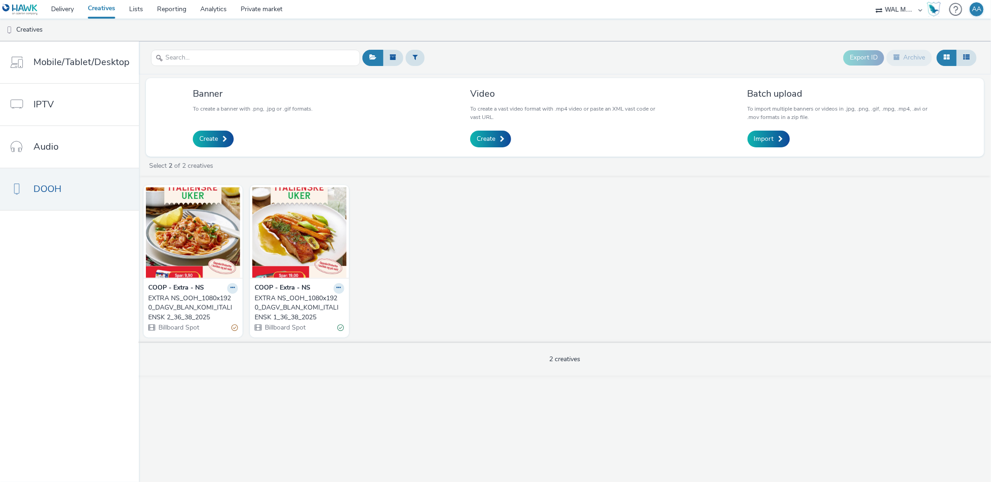  I want to click on img: undefined Logo, so click(20, 9).